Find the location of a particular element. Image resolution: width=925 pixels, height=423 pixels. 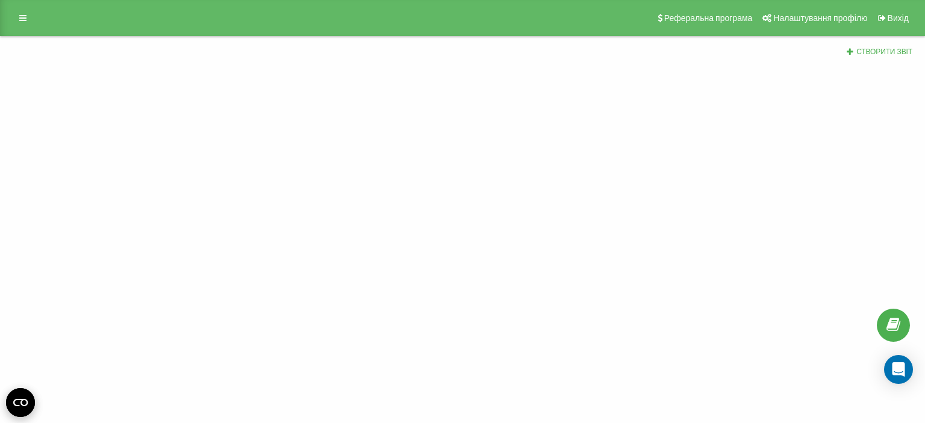

div: Open Intercom Messenger is located at coordinates (898, 370).